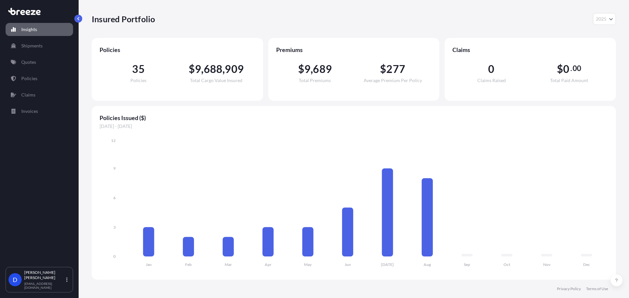  Describe the element at coordinates (113, 141) in the screenshot. I see `tspan: 12` at that location.